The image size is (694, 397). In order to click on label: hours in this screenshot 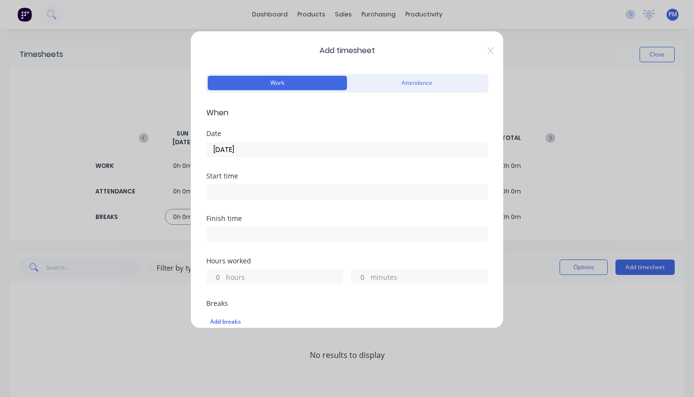, I will do `click(284, 278)`.